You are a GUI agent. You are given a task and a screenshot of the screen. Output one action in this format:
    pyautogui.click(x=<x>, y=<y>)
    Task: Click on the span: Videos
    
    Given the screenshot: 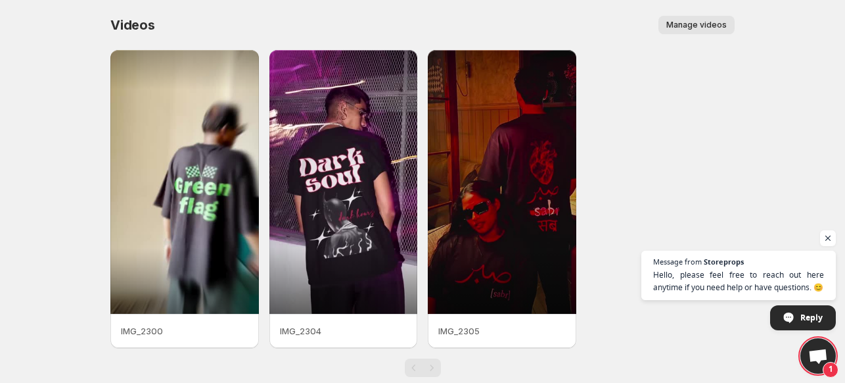 What is the action you would take?
    pyautogui.click(x=133, y=25)
    